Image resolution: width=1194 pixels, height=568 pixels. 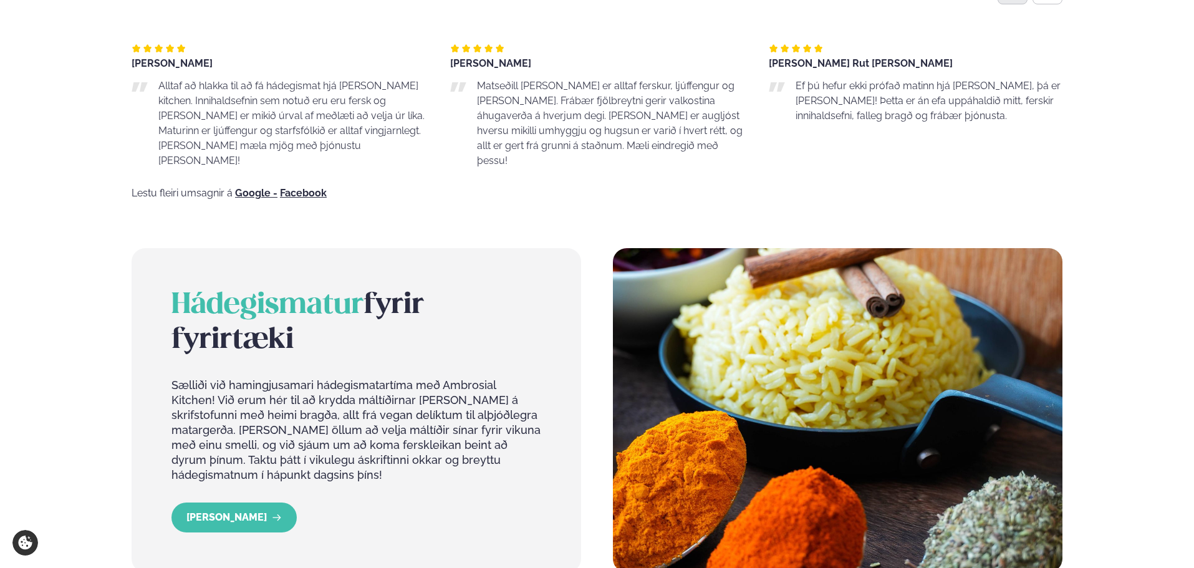 I want to click on span: Hádegismatur, so click(x=268, y=306).